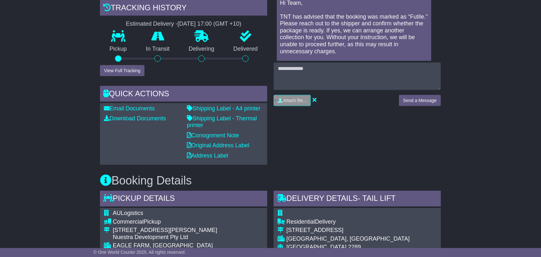 Image resolution: width=541 pixels, height=257 pixels. I want to click on a: Download Documents, so click(135, 119).